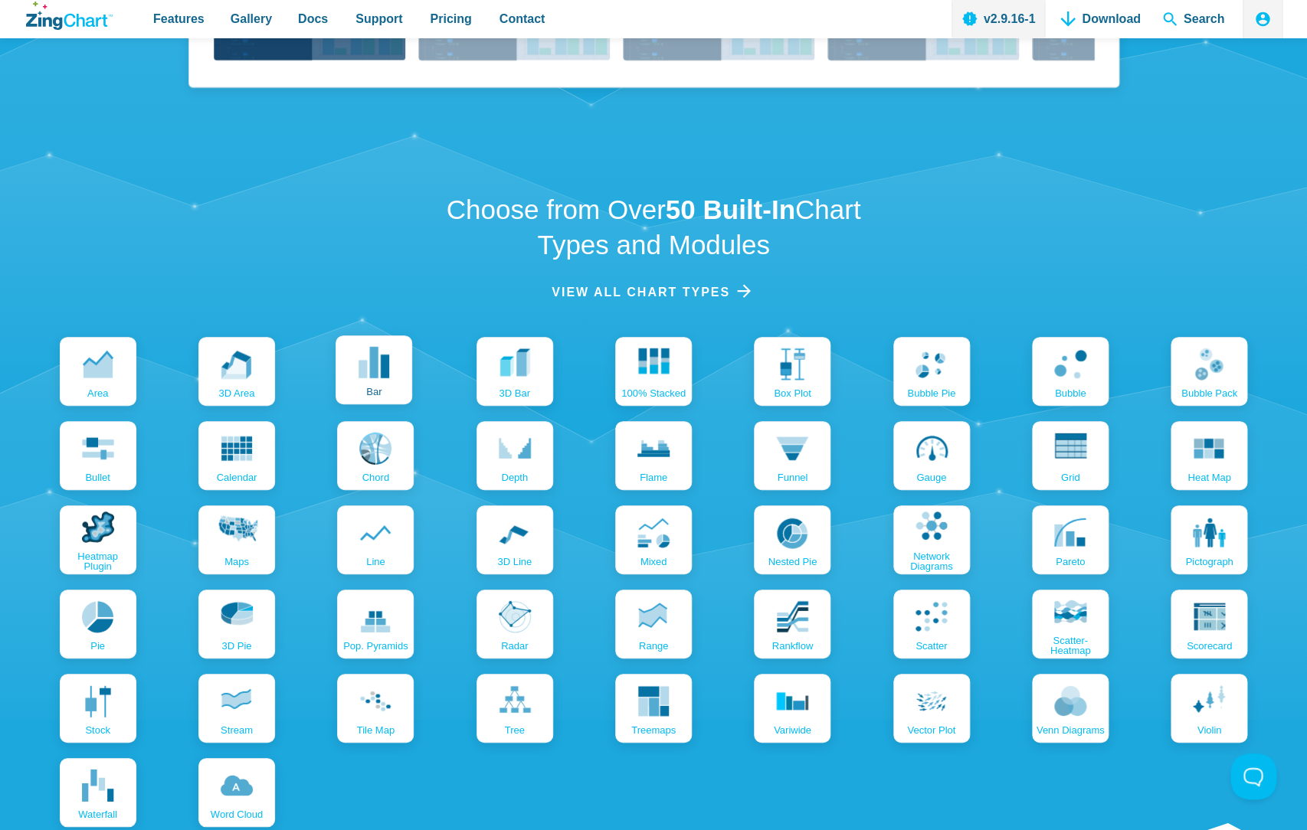 Image resolution: width=1307 pixels, height=830 pixels. I want to click on a: word cloud, so click(237, 793).